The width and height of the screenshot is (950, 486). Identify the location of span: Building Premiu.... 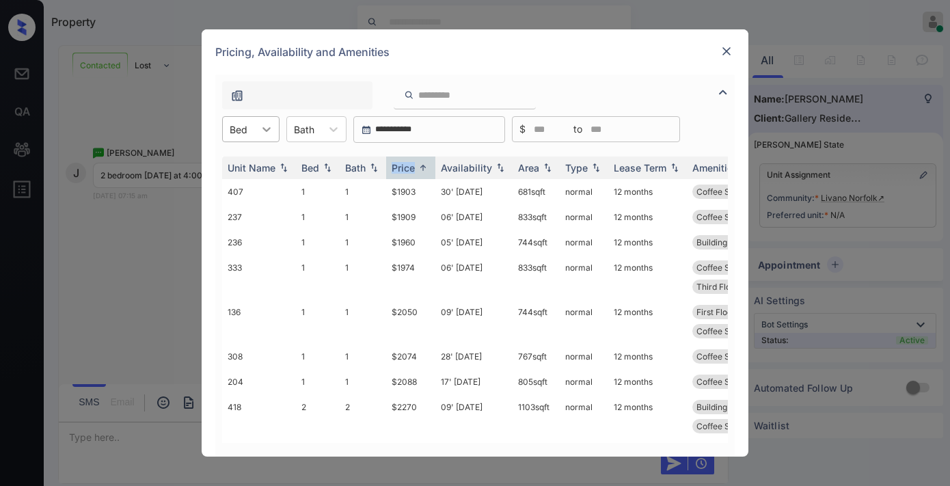
(730, 242).